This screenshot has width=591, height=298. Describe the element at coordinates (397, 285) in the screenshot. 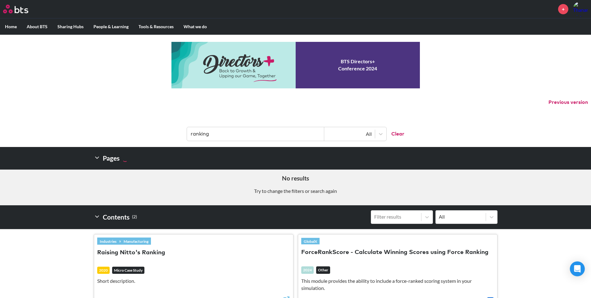

I see `p: This module provides the ability to include a force-ranked scoring system in your simulation.` at that location.